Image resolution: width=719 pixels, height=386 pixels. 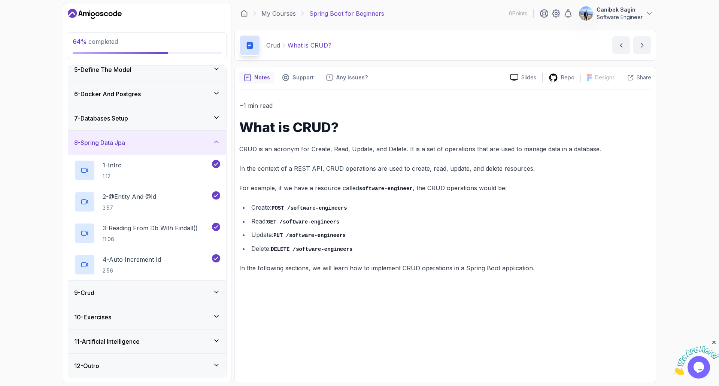 What do you see at coordinates (309, 208) in the screenshot?
I see `code: POST /software-engineers` at bounding box center [309, 208].